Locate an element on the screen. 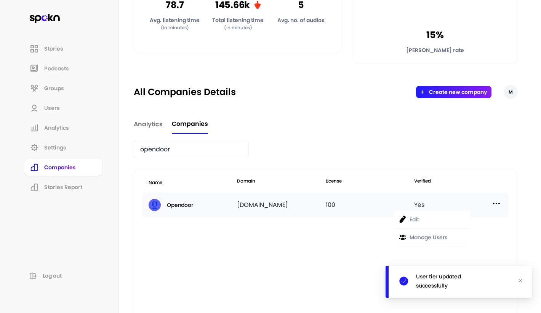  p: Avg. no. of audios is located at coordinates (301, 20).